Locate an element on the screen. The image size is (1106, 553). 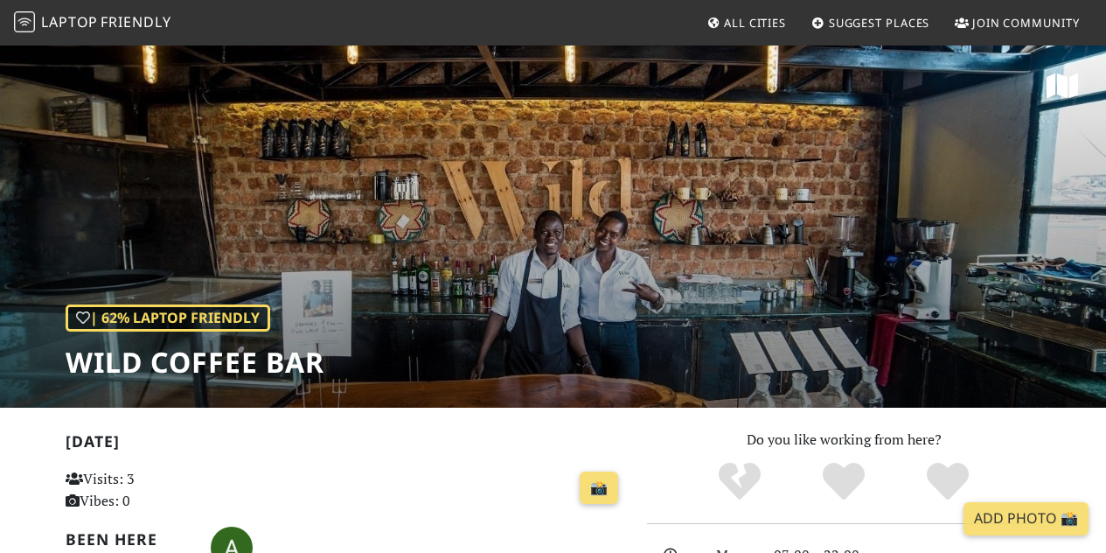
span: Friendly is located at coordinates (136, 22).